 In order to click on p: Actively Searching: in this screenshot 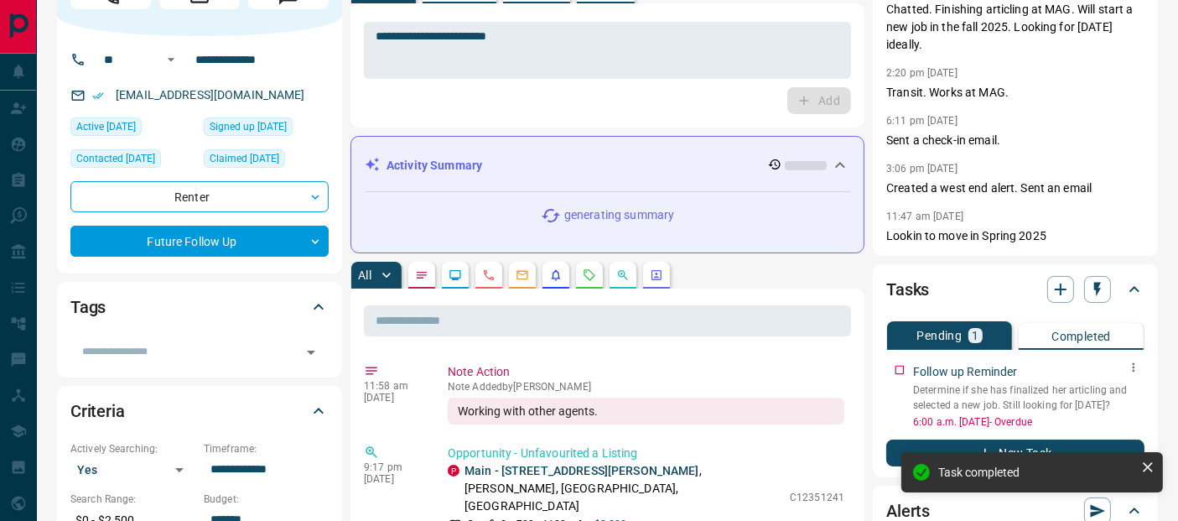, I will do `click(132, 449)`.